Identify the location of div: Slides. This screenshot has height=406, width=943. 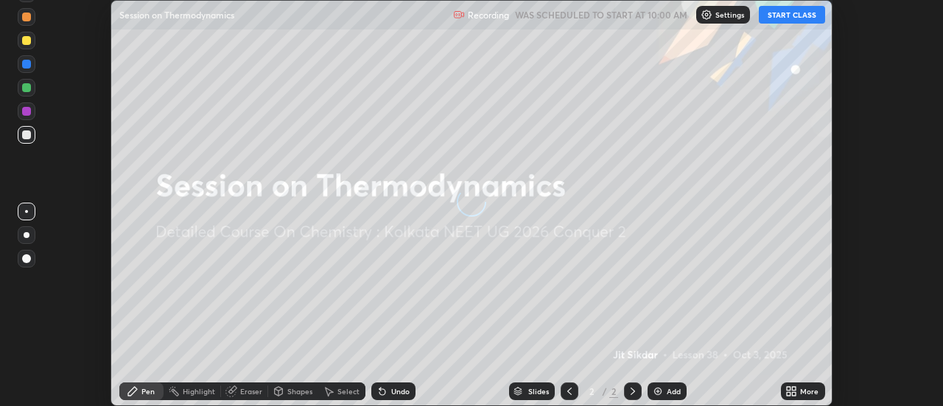
(538, 391).